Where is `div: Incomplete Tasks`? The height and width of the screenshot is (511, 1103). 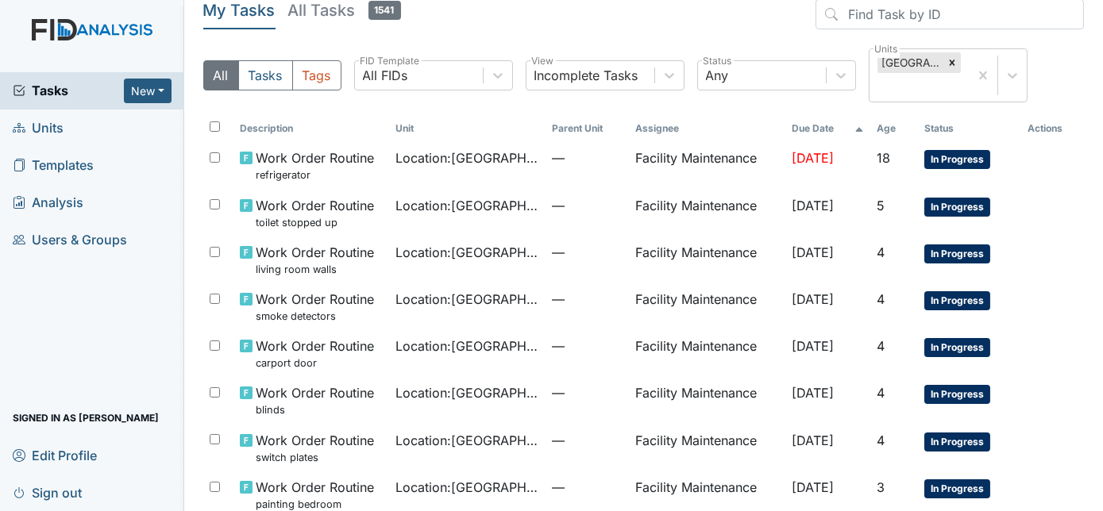
div: Incomplete Tasks is located at coordinates (586, 75).